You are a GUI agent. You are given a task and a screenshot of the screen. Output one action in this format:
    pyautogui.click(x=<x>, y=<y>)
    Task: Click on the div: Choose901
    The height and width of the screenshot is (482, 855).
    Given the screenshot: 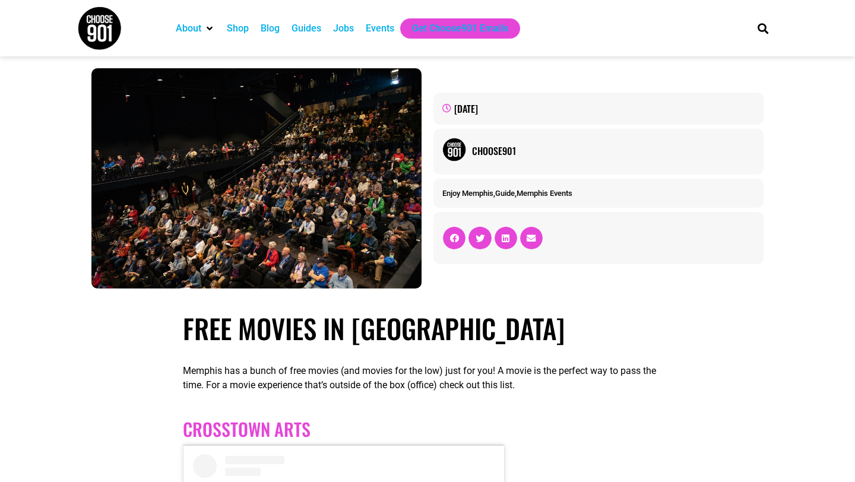 What is the action you would take?
    pyautogui.click(x=613, y=151)
    